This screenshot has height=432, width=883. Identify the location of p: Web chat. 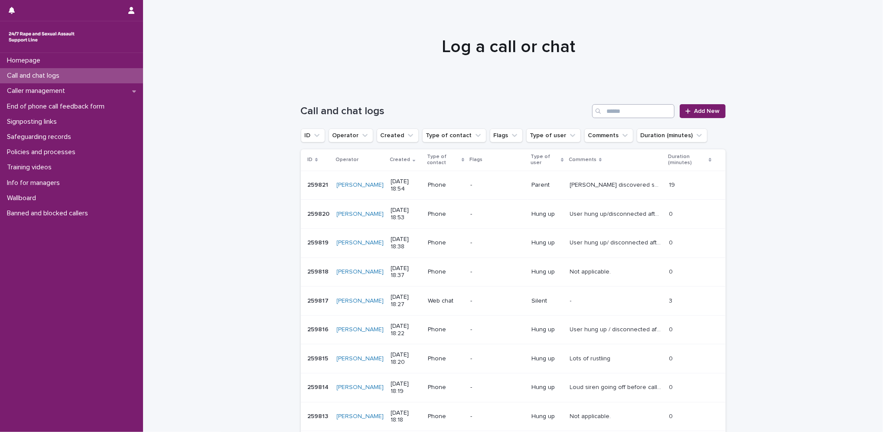
(446, 301).